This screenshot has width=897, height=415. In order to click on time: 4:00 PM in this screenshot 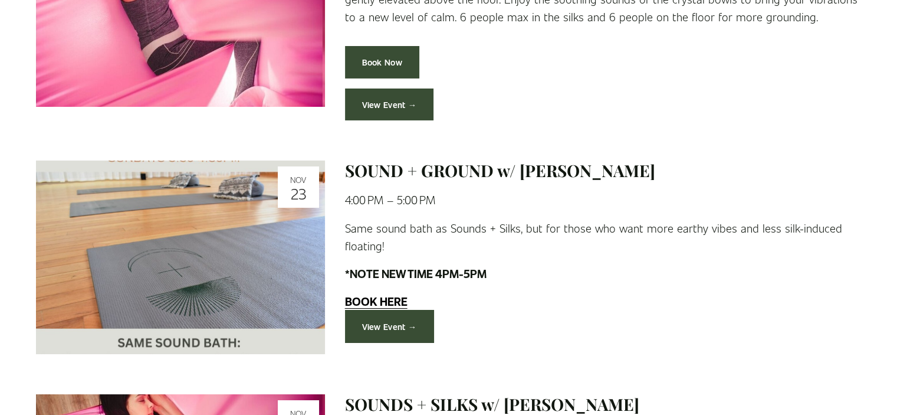, I will do `click(364, 199)`.